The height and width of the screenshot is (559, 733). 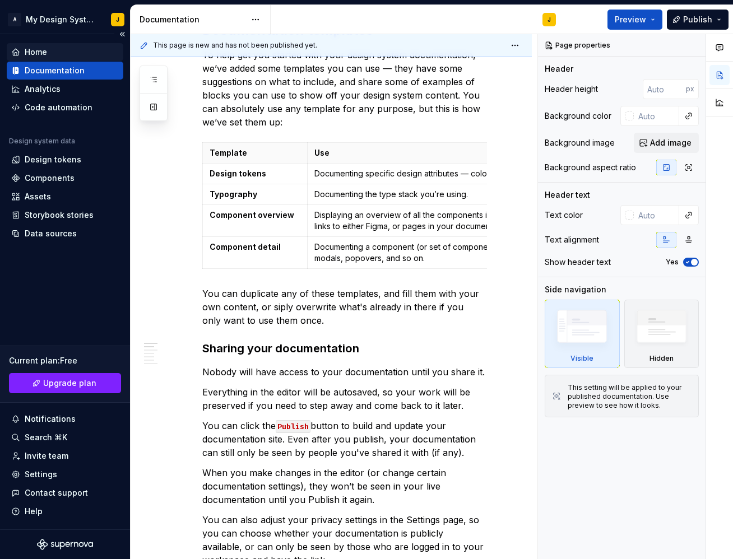 I want to click on p: Documenting the type stack you’re using., so click(x=456, y=195).